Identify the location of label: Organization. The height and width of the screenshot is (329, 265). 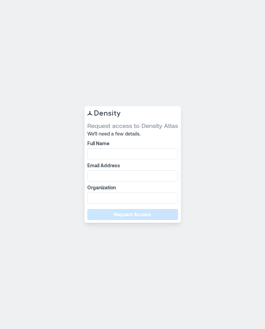
(132, 187).